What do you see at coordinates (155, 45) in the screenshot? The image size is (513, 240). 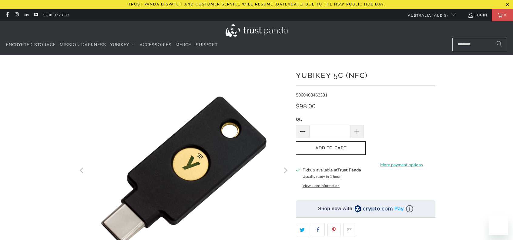 I see `a: Accessories` at bounding box center [155, 45].